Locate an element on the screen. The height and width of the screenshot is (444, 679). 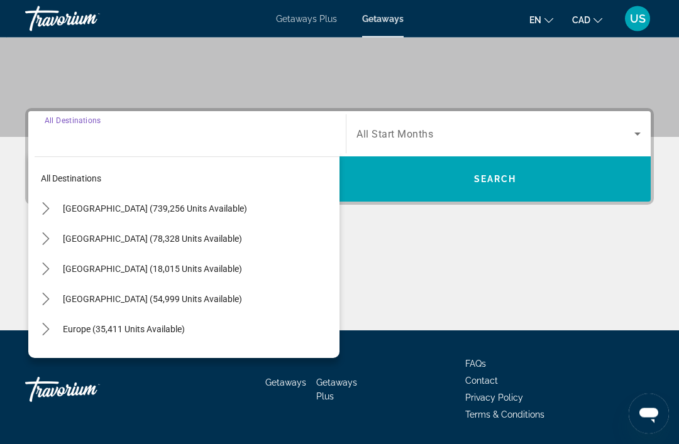
button: Toggle Mexico (78,328 units available) submenu is located at coordinates (45, 239).